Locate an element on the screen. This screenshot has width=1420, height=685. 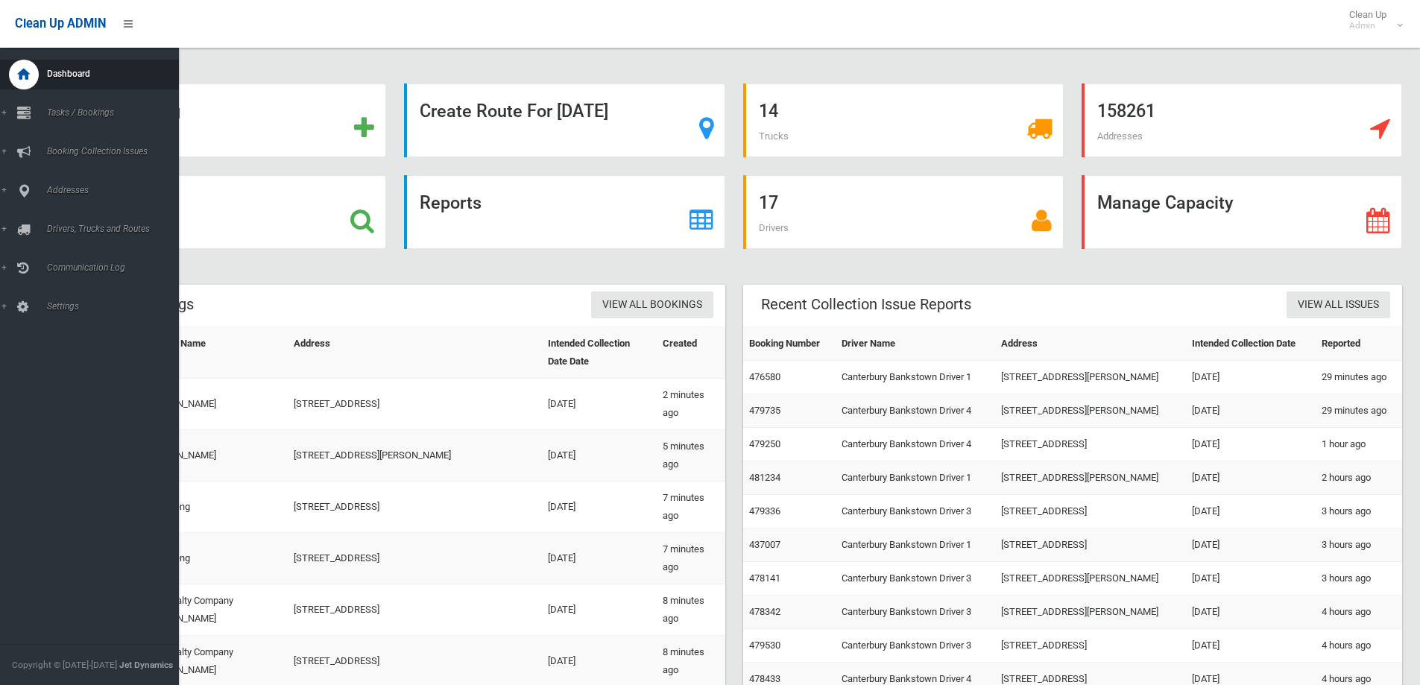
span: Clean Up ADMIN is located at coordinates (60, 23).